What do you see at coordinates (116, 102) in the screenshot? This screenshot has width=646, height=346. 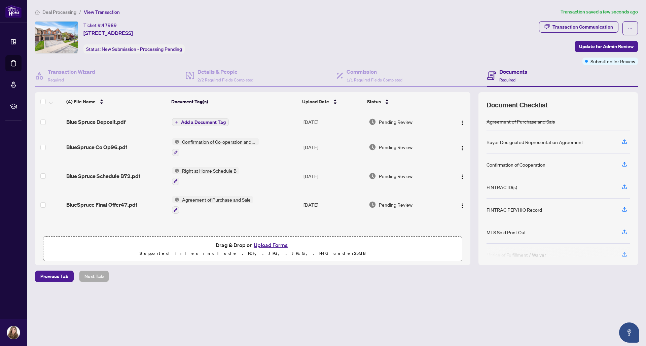 I see `th: (4) File Name` at bounding box center [116, 102].